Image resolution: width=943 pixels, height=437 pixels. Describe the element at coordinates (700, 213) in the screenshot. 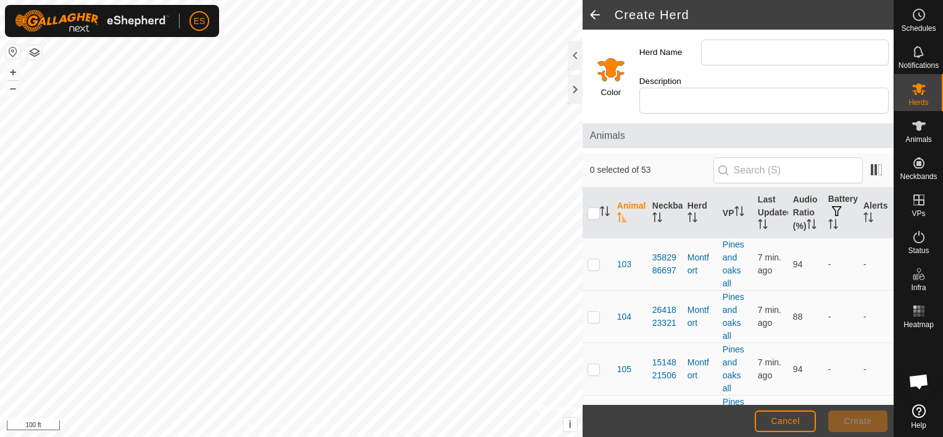

I see `th: Herd` at that location.